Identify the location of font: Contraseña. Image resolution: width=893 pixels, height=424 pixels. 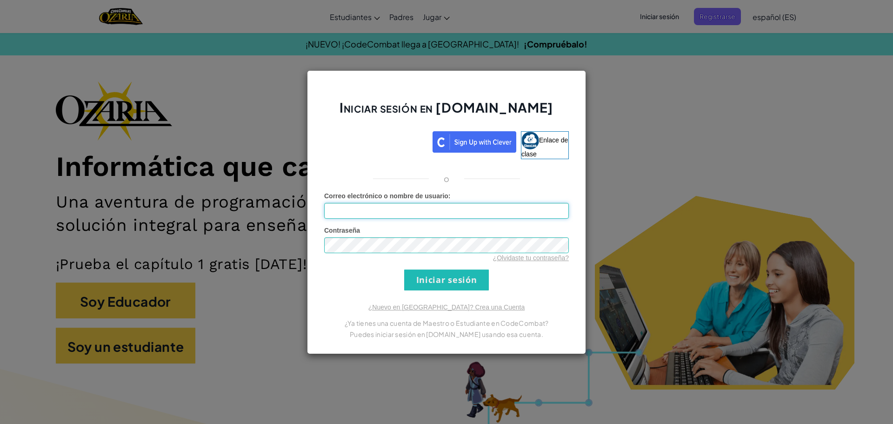
(342, 230).